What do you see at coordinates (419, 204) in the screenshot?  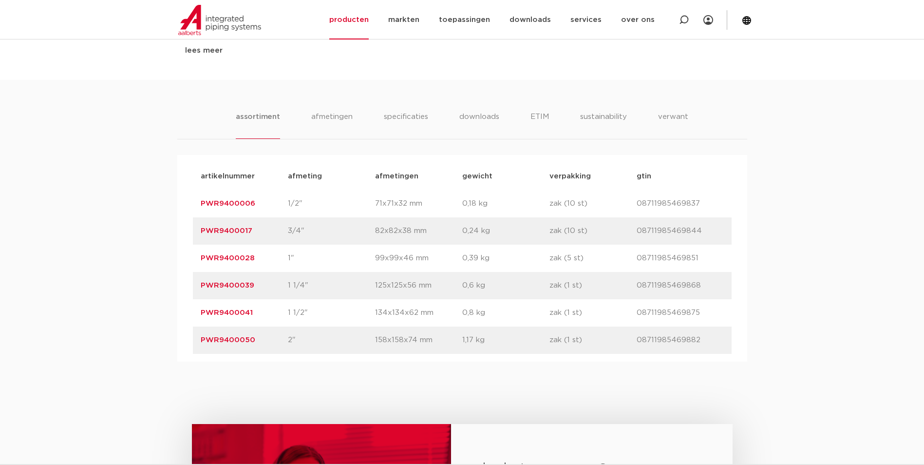 I see `p: 71x71x32 mm` at bounding box center [419, 204].